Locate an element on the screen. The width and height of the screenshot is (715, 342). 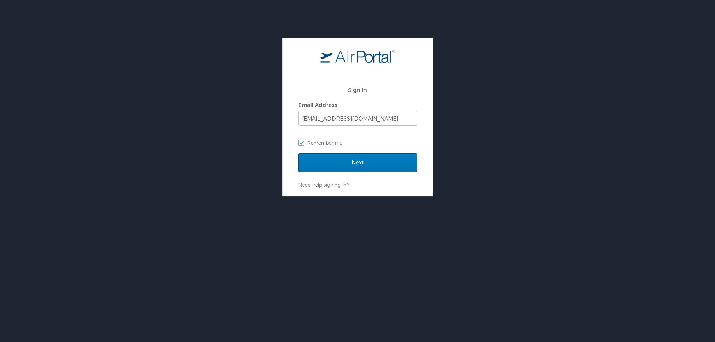
input: Next is located at coordinates (358, 162).